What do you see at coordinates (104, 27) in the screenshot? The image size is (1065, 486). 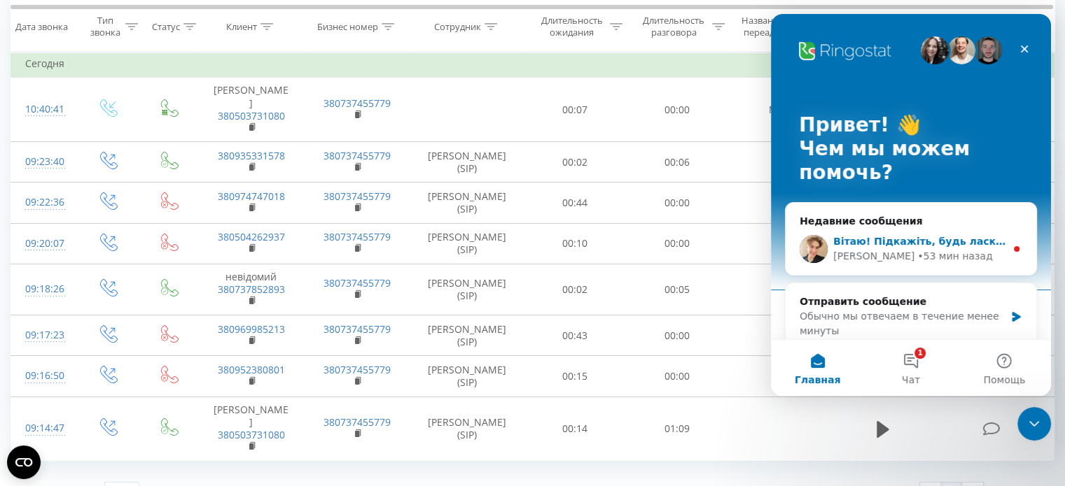 I see `div: Тип звонка` at bounding box center [104, 27].